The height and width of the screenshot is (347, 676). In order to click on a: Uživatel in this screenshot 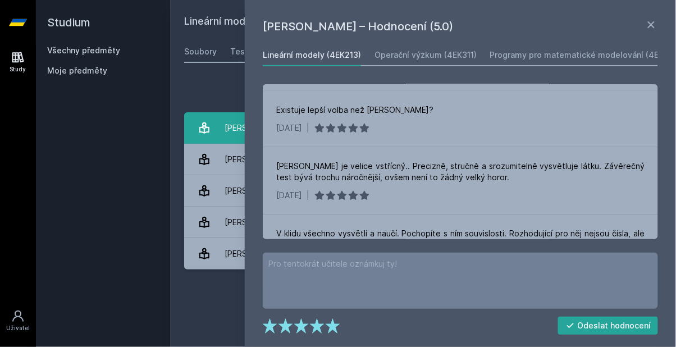, I will do `click(18, 321)`.